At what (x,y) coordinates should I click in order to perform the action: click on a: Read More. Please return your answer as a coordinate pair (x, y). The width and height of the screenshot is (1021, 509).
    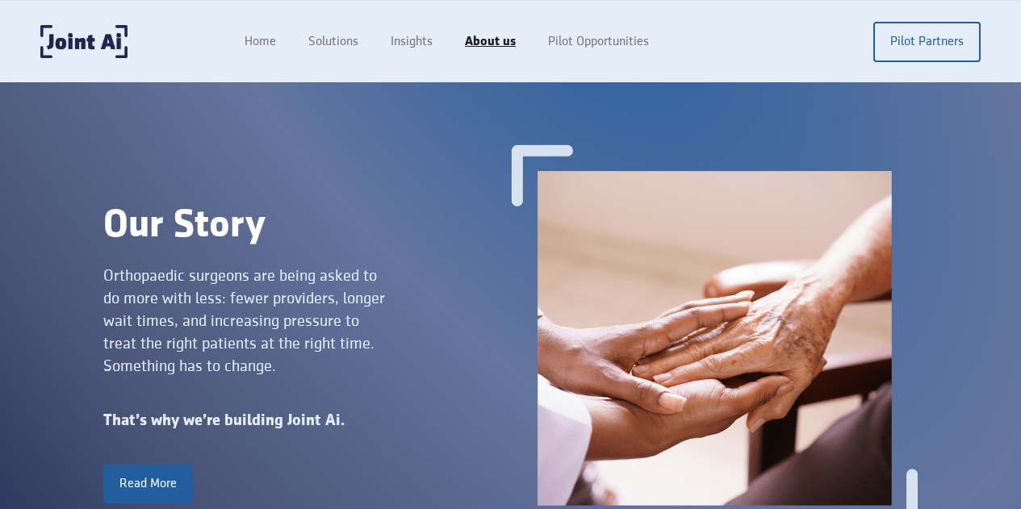
    Looking at the image, I should click on (148, 484).